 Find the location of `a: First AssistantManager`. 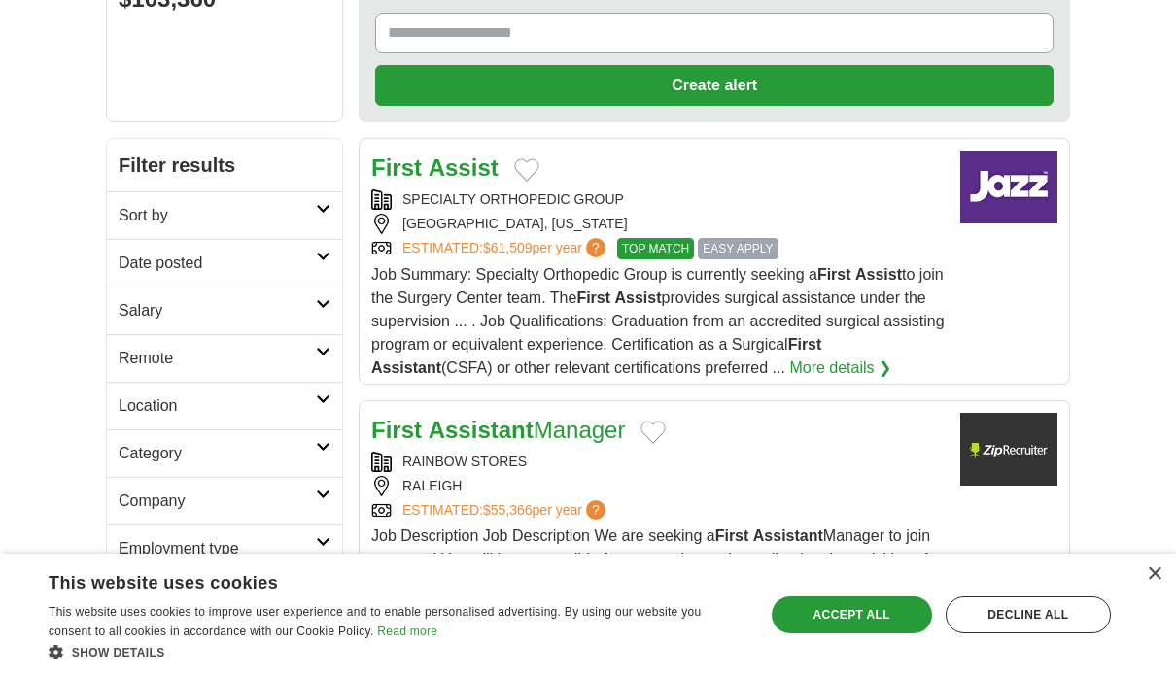

a: First AssistantManager is located at coordinates (497, 429).